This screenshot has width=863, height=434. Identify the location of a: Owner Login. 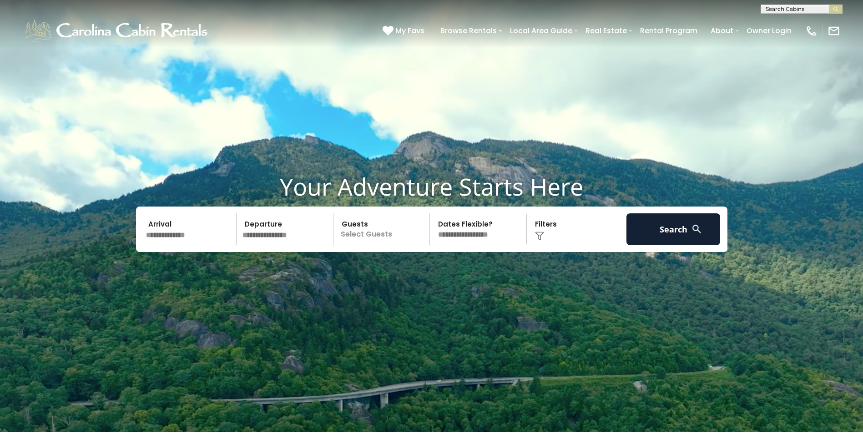
(769, 30).